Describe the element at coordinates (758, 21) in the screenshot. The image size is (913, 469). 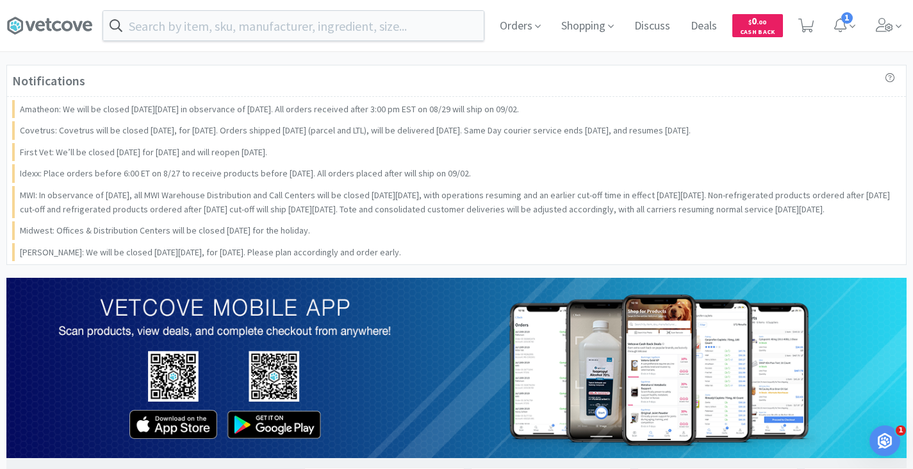
I see `span: 0` at that location.